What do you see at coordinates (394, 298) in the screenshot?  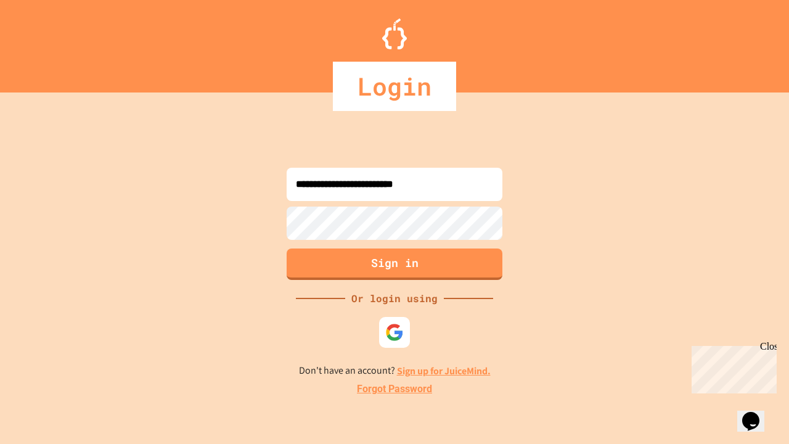 I see `div: Or login using` at bounding box center [394, 298].